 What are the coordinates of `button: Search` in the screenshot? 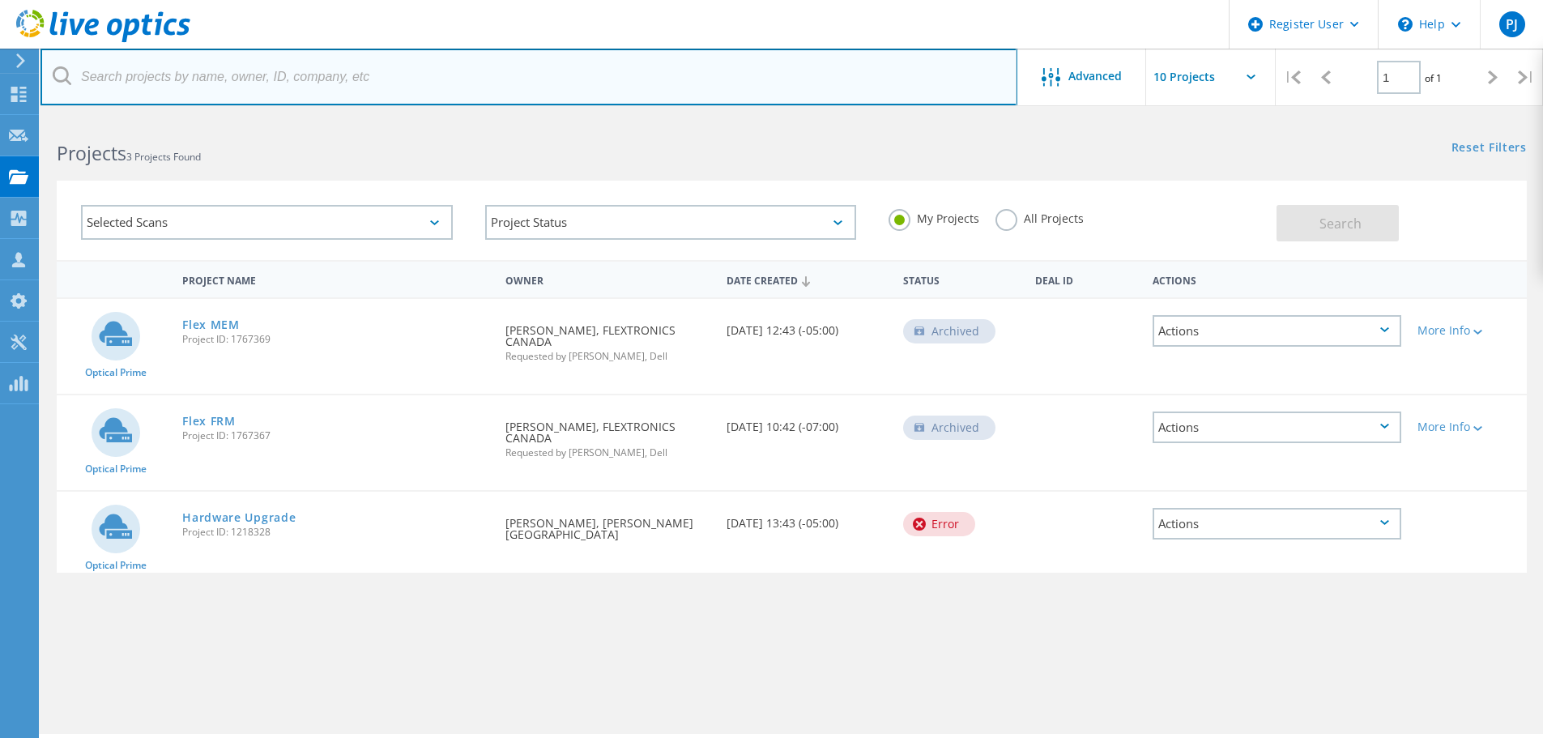 It's located at (1337, 223).